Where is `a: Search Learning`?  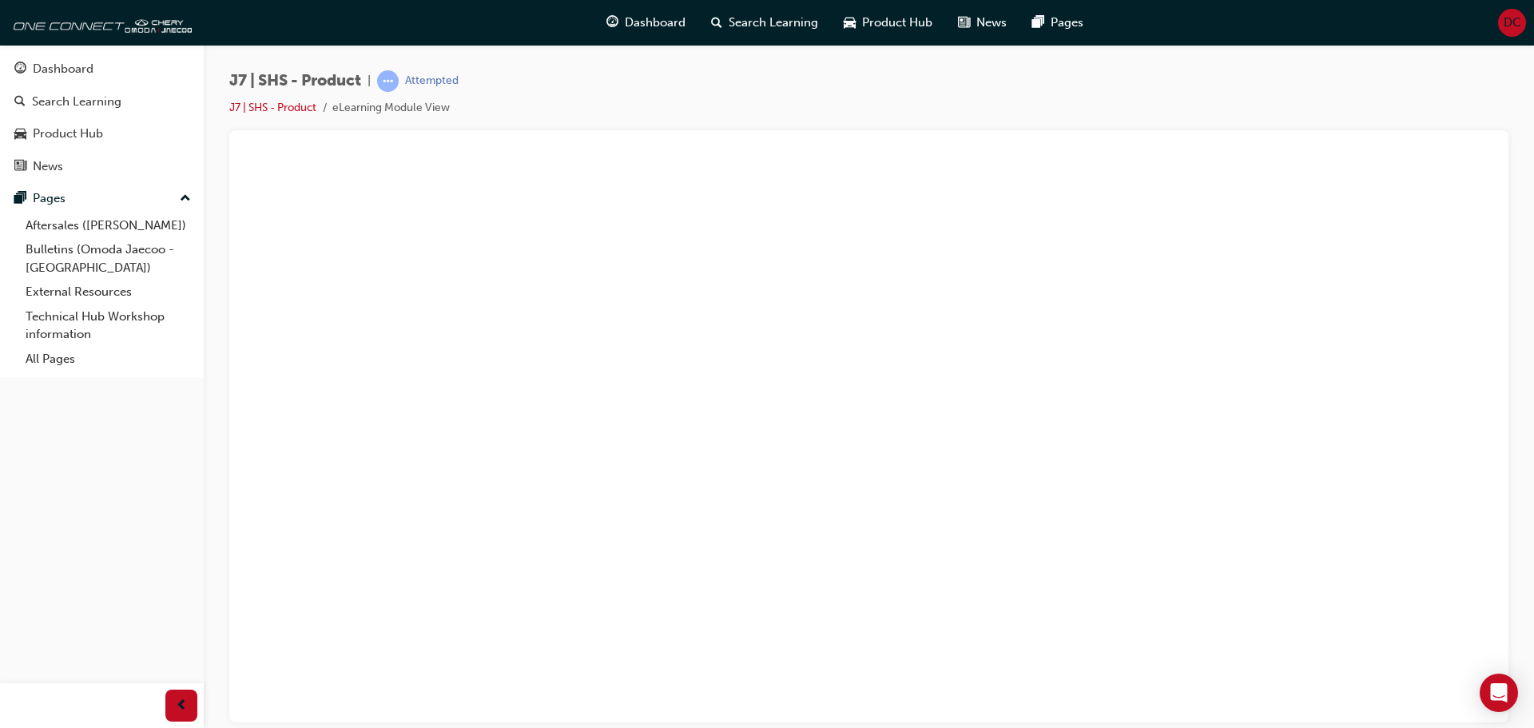 a: Search Learning is located at coordinates (101, 101).